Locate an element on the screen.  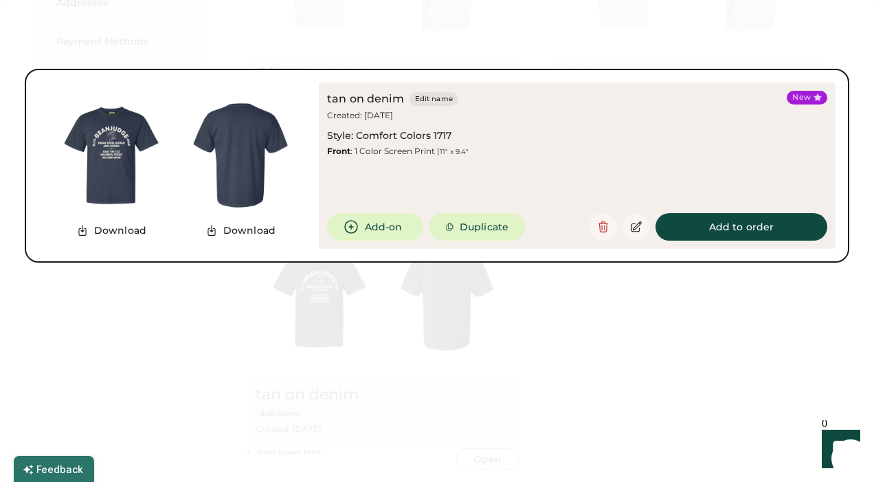
button: Delete this saved product is located at coordinates (603, 227).